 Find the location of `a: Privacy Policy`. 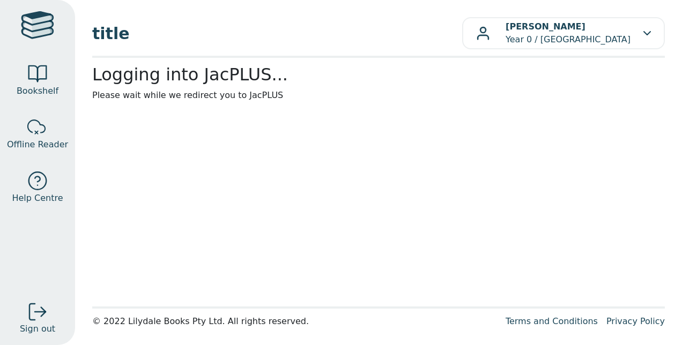

a: Privacy Policy is located at coordinates (635, 321).